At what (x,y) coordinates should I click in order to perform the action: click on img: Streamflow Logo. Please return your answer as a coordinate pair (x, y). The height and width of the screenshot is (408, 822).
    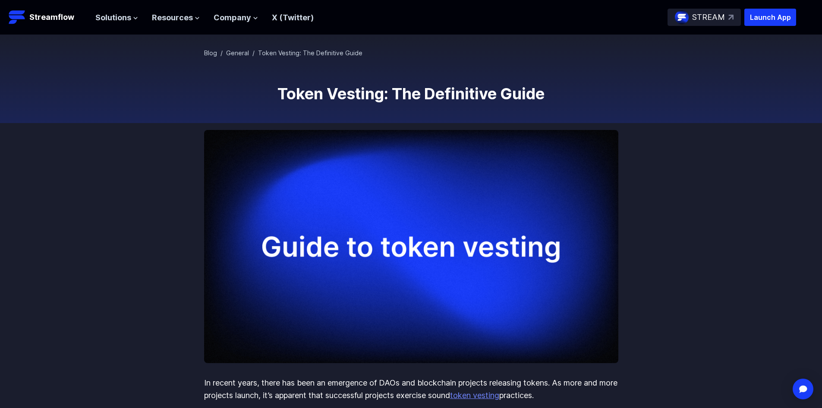
    Looking at the image, I should click on (17, 17).